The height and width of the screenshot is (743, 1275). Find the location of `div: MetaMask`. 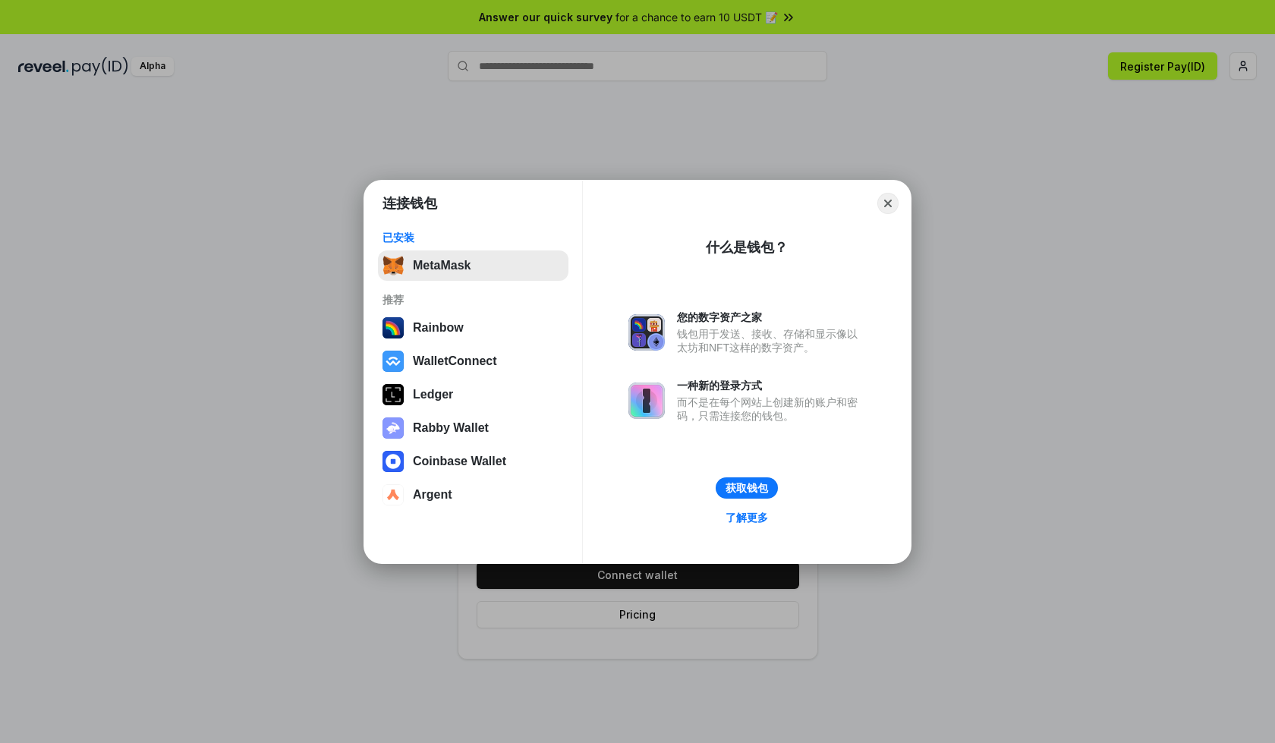

div: MetaMask is located at coordinates (442, 266).